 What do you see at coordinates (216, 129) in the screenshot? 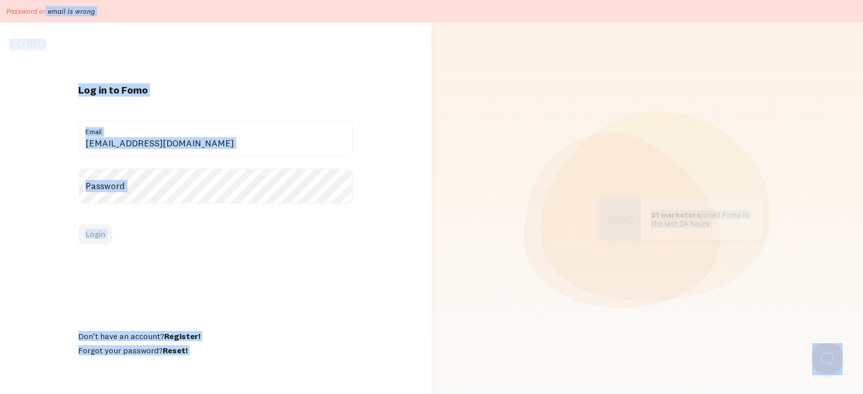
I see `label: Email` at bounding box center [216, 129].